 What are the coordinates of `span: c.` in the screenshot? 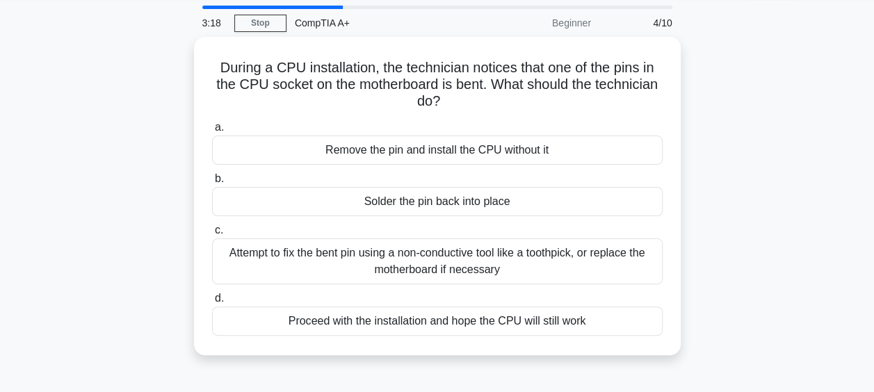 It's located at (219, 229).